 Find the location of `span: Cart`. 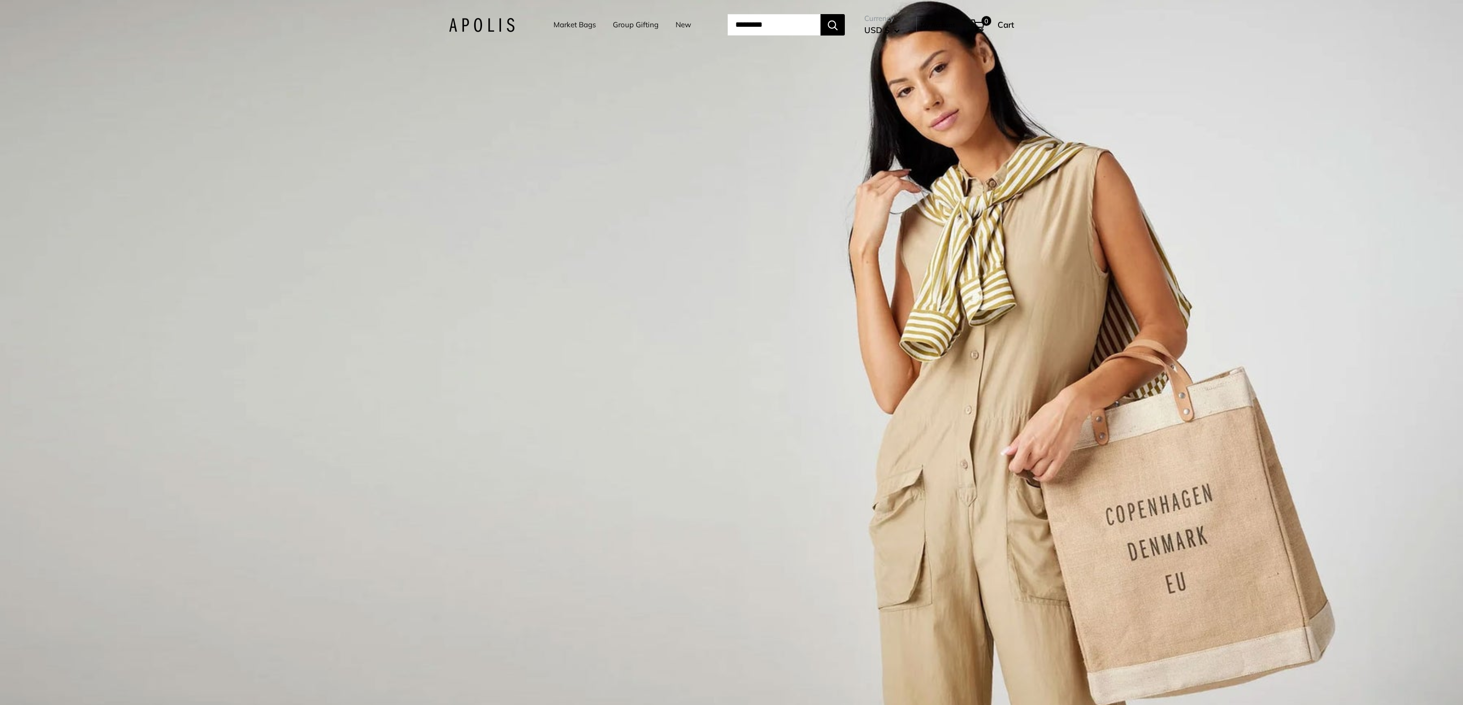

span: Cart is located at coordinates (1006, 24).